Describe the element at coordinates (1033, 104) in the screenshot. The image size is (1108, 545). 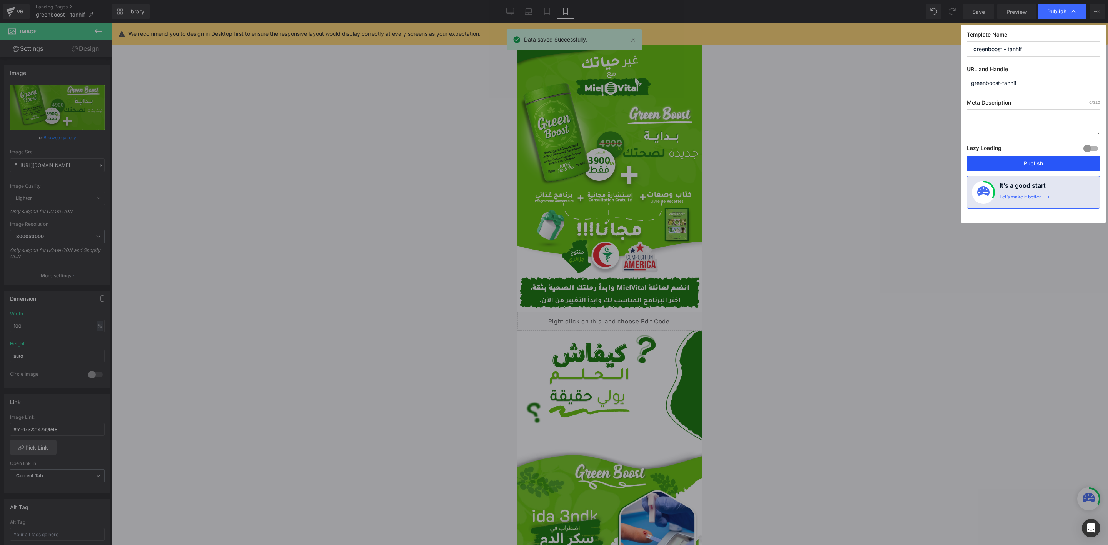
I see `label: Meta Description` at that location.